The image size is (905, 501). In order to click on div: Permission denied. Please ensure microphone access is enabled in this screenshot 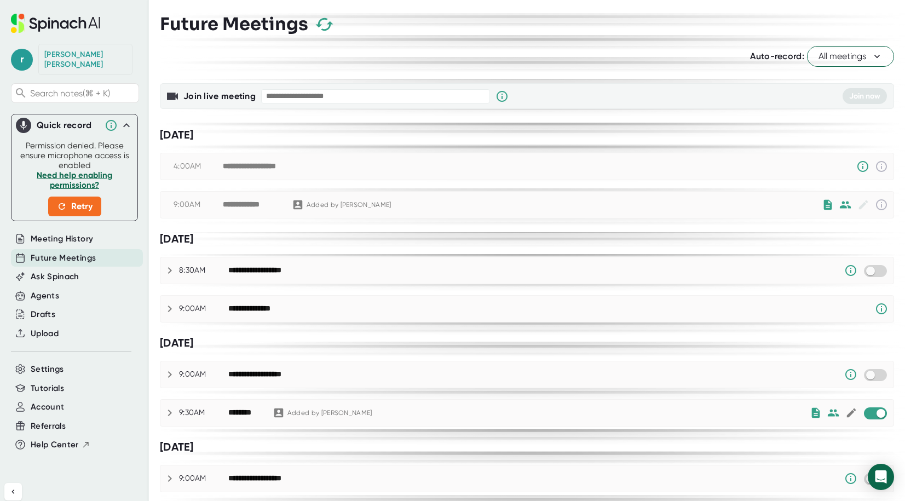, I will do `click(74, 178)`.